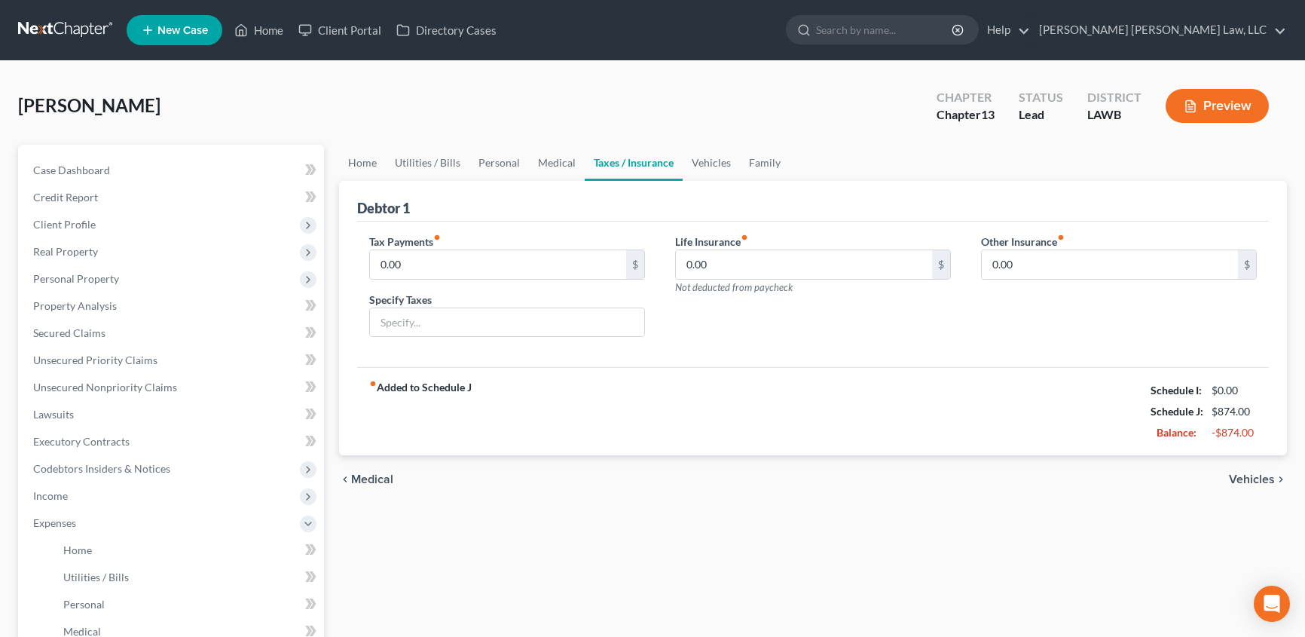 This screenshot has width=1305, height=637. What do you see at coordinates (96, 576) in the screenshot?
I see `span: Utilities / Bills` at bounding box center [96, 576].